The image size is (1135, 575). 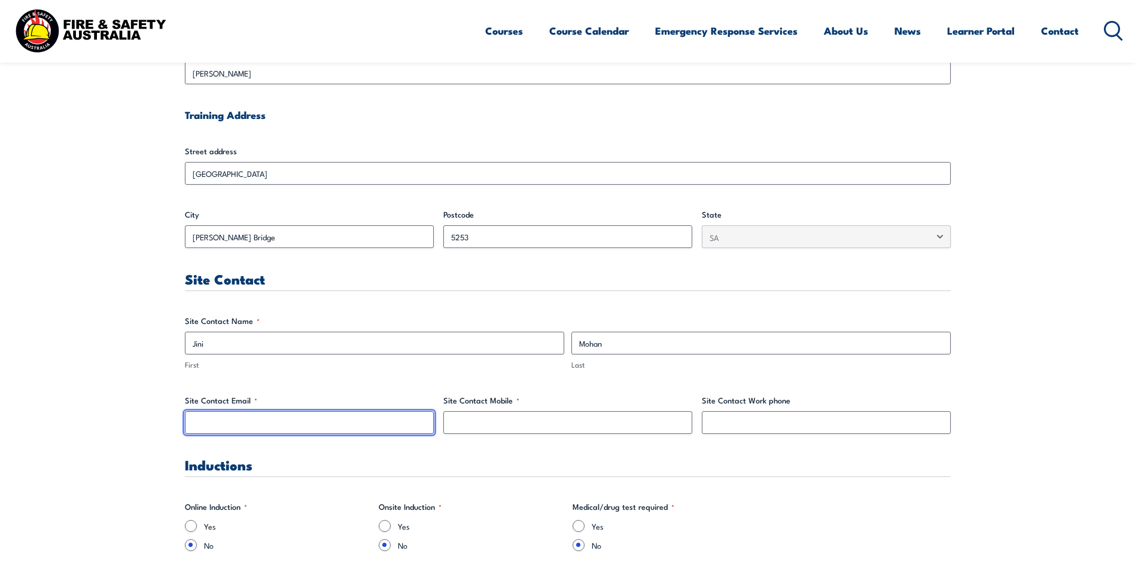 What do you see at coordinates (568, 401) in the screenshot?
I see `label: Site Contact Mobile` at bounding box center [568, 401].